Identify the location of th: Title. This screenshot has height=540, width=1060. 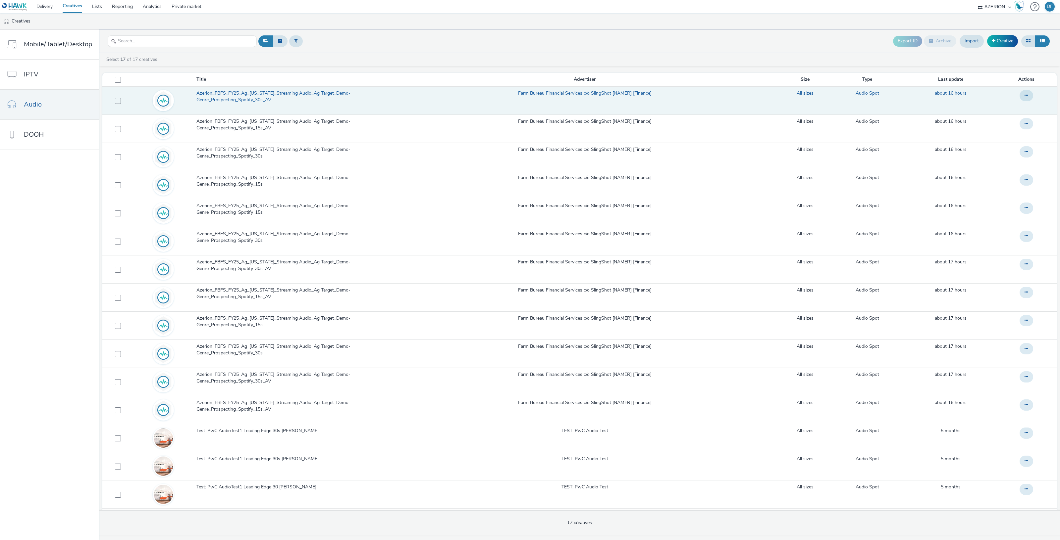
(293, 79).